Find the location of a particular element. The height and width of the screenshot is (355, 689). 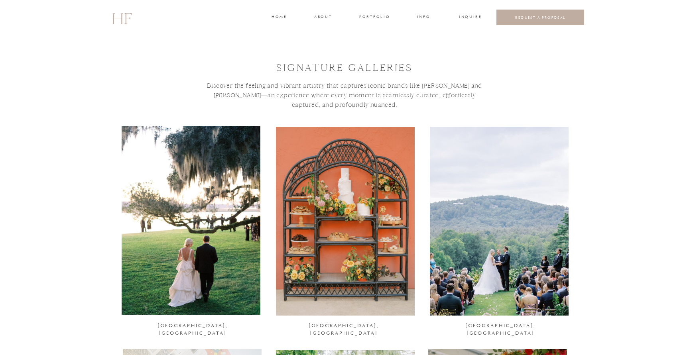

a: INFO is located at coordinates (423, 18).